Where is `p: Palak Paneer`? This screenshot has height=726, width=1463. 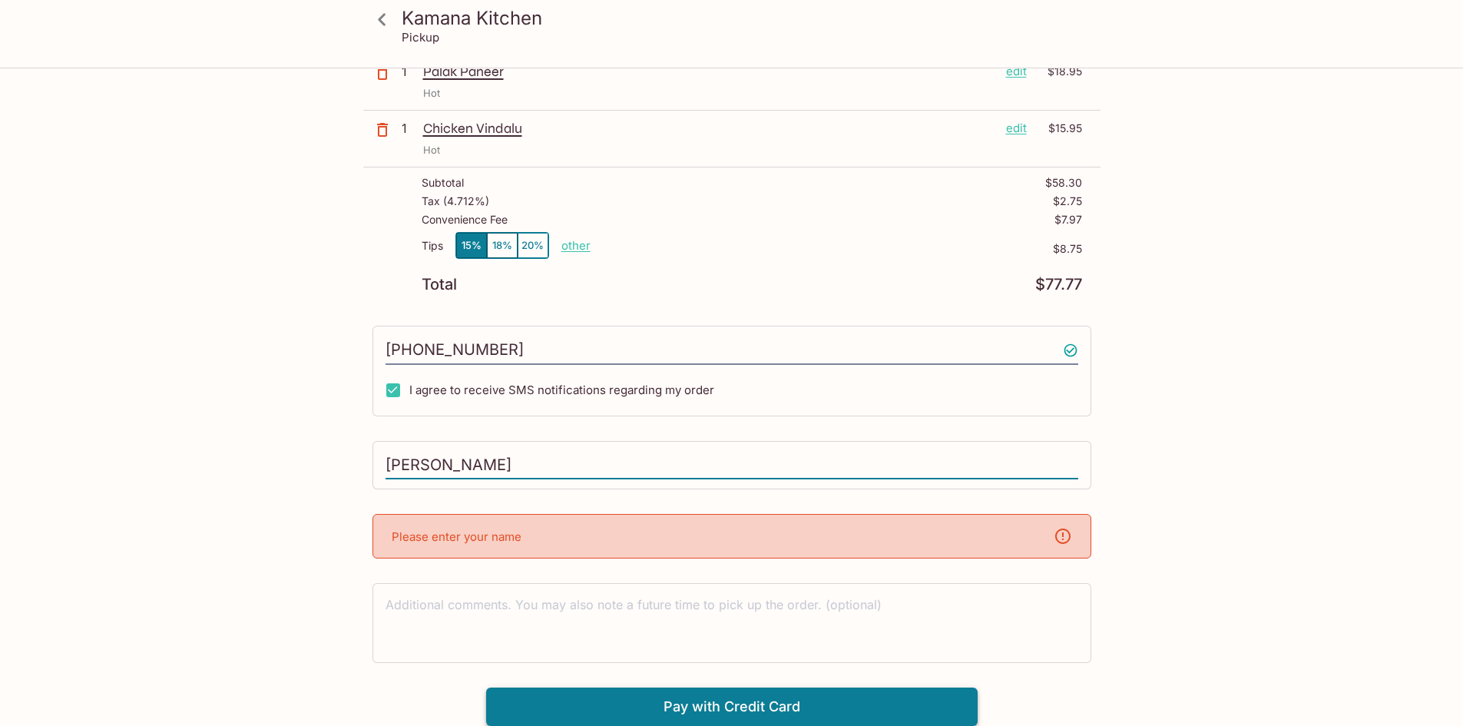 p: Palak Paneer is located at coordinates (708, 71).